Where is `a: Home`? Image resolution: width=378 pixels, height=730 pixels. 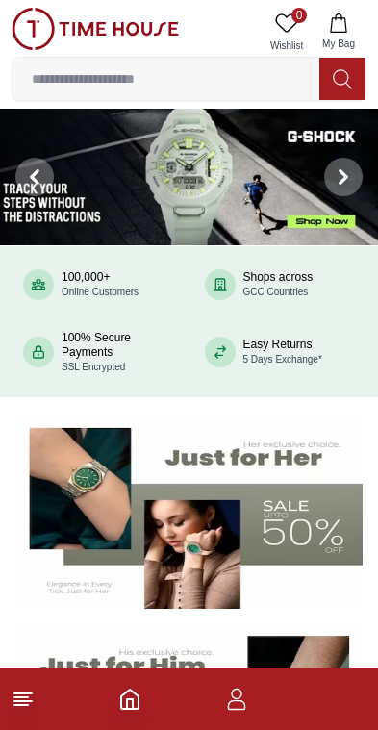
a: Home is located at coordinates (130, 699).